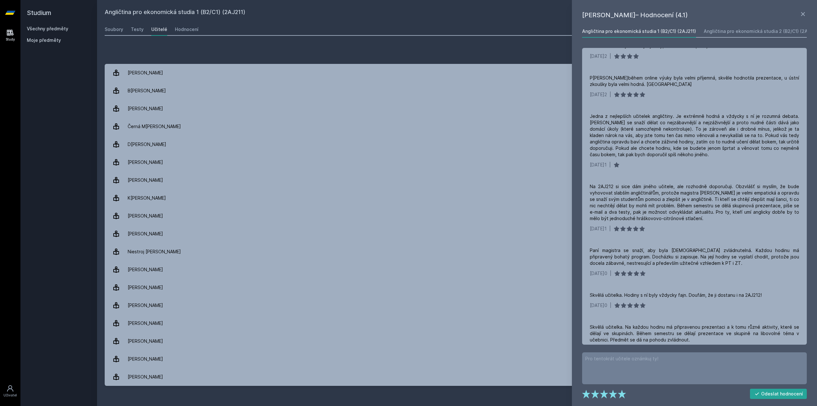 The height and width of the screenshot is (406, 817). I want to click on div: Soubory, so click(114, 29).